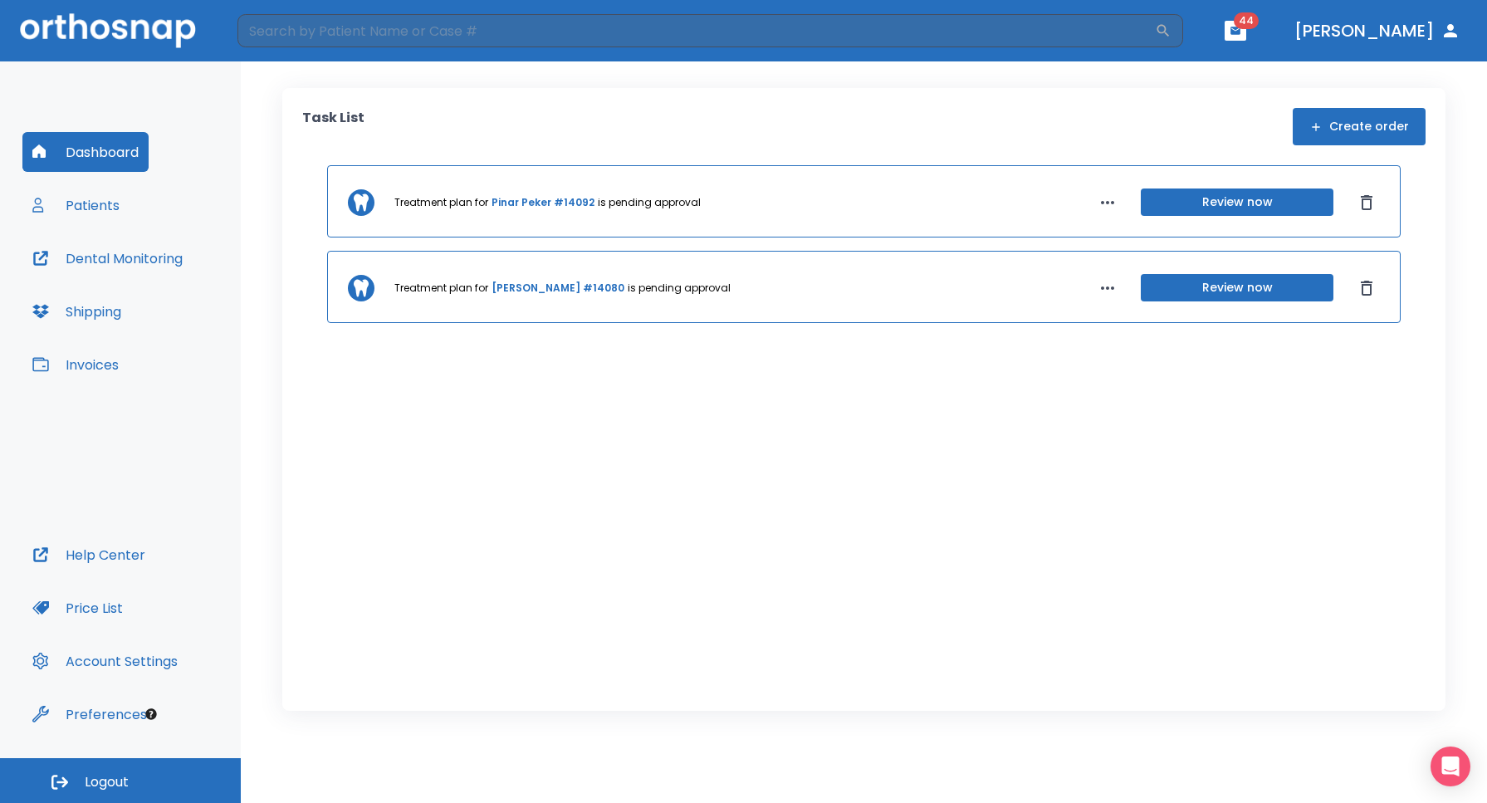  I want to click on img: Orthosnap, so click(108, 30).